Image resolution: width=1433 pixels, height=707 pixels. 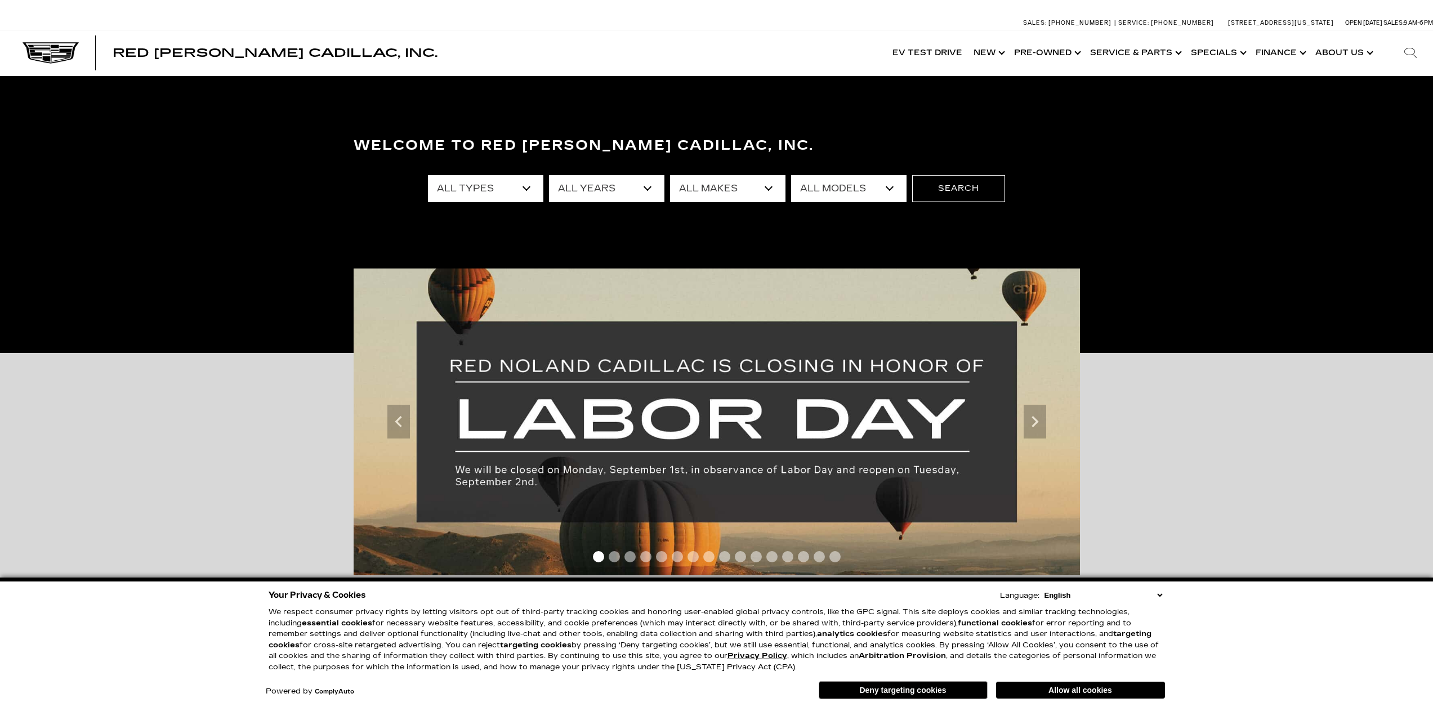 What do you see at coordinates (310, 692) in the screenshot?
I see `div: Powered by` at bounding box center [310, 692].